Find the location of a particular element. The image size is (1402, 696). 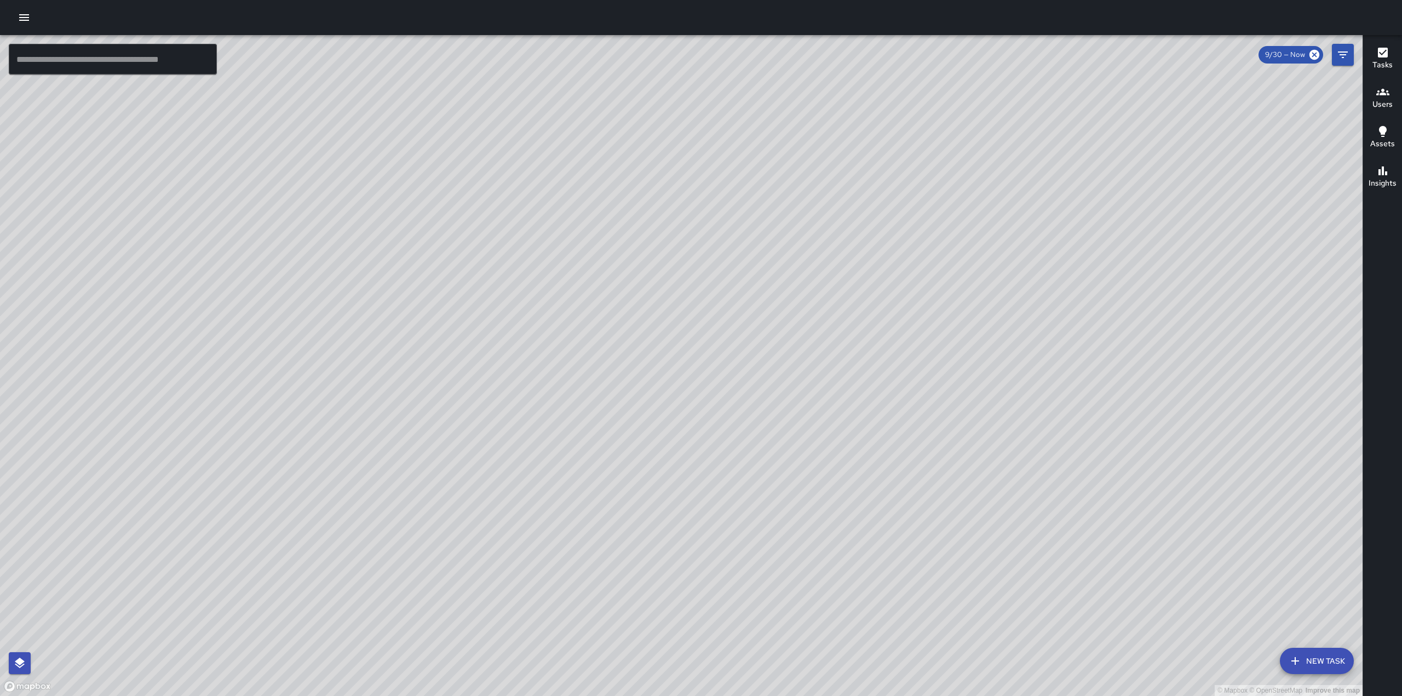

button: Assets is located at coordinates (1382, 138).